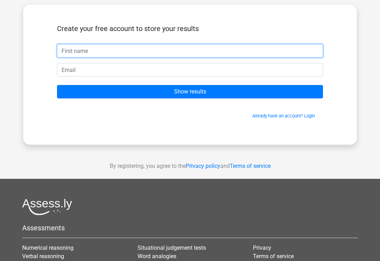  I want to click on a: Already have an account? Login, so click(284, 116).